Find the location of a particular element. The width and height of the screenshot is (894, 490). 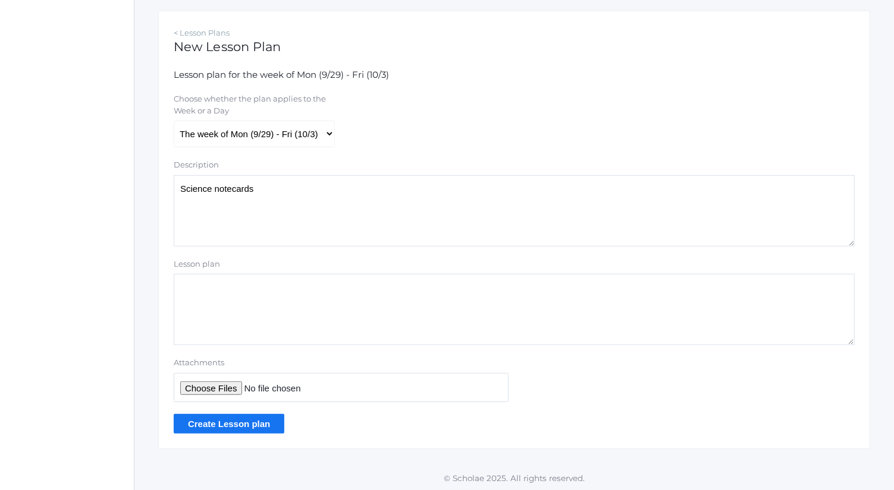

a: < Lesson Plans is located at coordinates (202, 33).